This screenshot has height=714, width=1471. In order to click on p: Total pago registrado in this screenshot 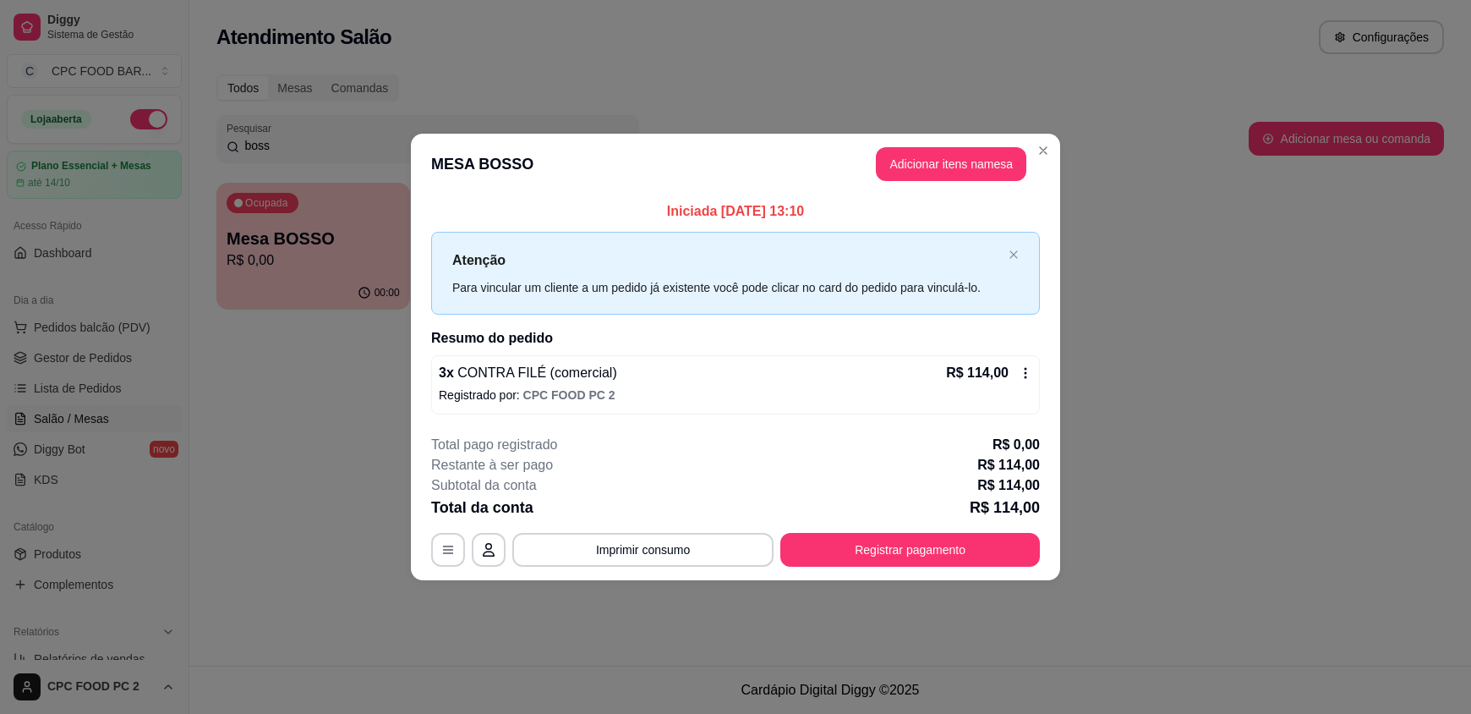, I will do `click(494, 445)`.